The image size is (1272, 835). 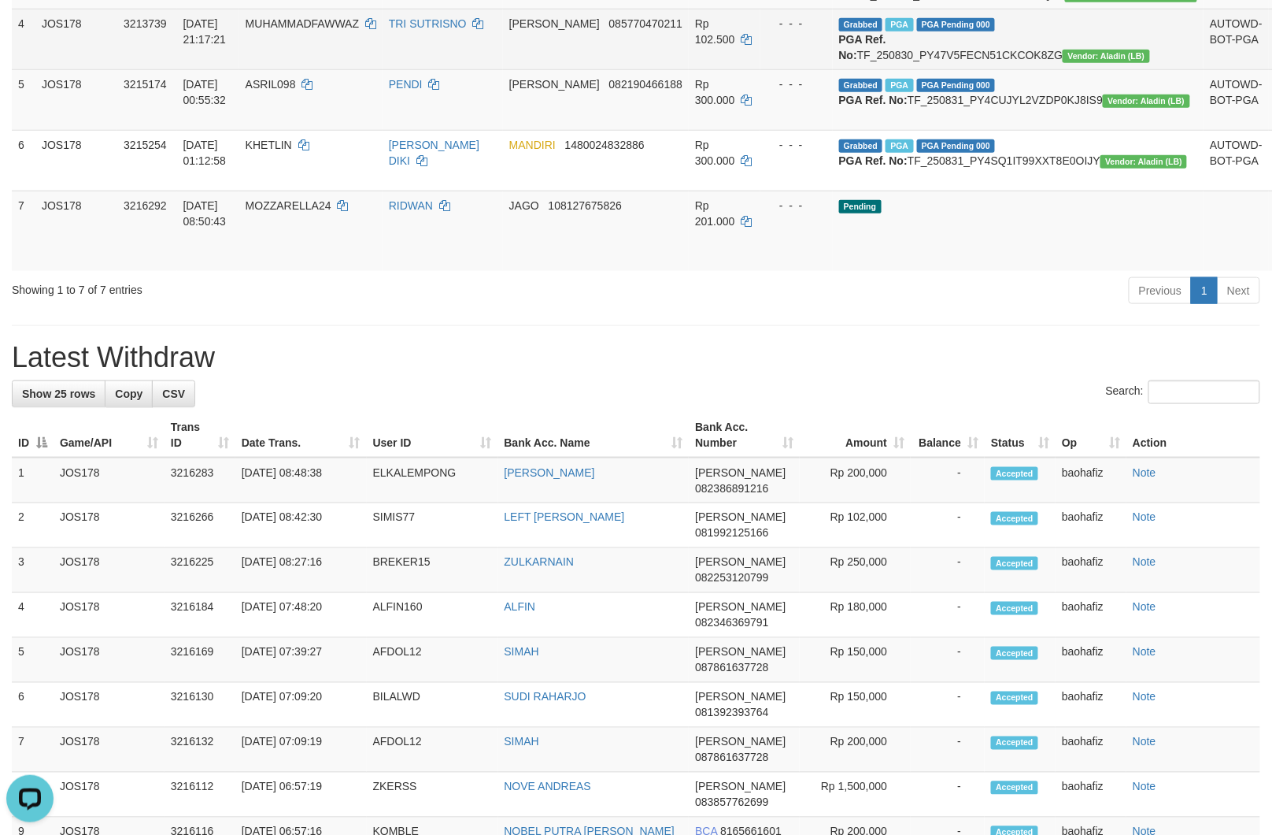 I want to click on th: Trans ID: activate to sort column ascending, so click(x=200, y=435).